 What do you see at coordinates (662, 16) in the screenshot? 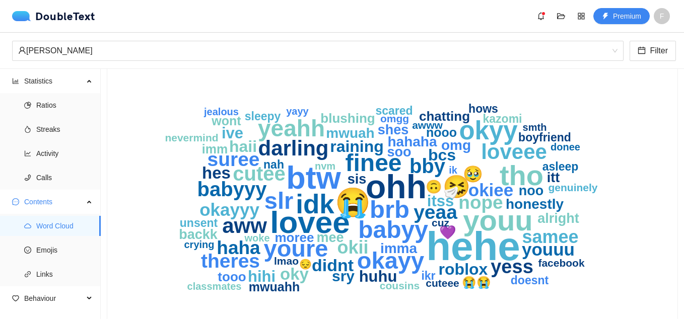
I see `span: F` at bounding box center [662, 16].